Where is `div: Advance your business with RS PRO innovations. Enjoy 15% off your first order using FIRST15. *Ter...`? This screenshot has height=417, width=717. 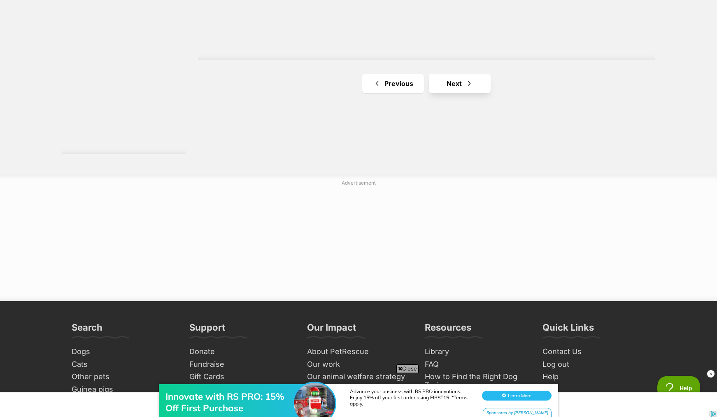 div: Advance your business with RS PRO innovations. Enjoy 15% off your first order using FIRST15. *Ter... is located at coordinates (412, 30).